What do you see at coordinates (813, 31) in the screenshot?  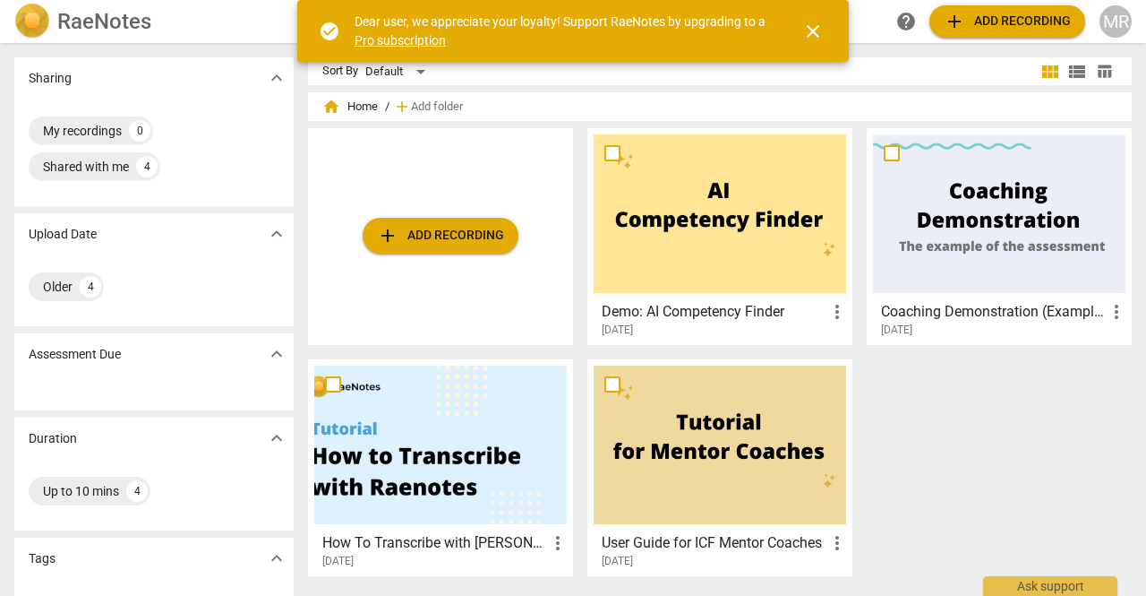 I see `span: close` at bounding box center [813, 31].